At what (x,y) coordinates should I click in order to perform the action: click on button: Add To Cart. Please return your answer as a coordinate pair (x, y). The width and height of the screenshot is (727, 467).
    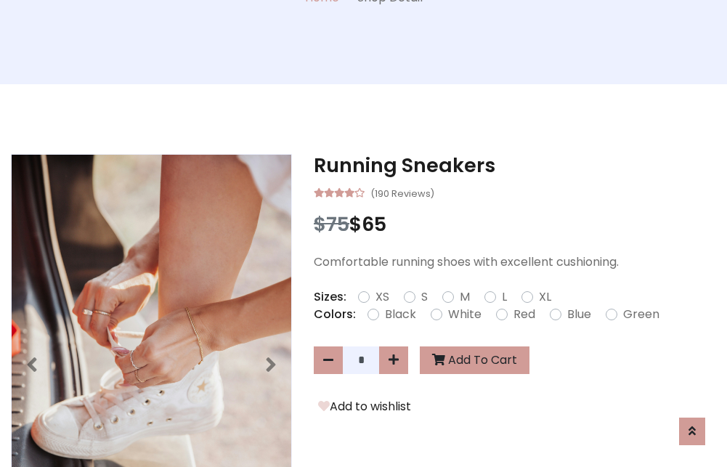
    Looking at the image, I should click on (474, 360).